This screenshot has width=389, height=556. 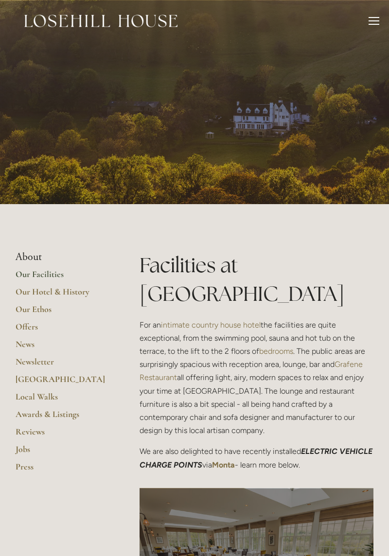 What do you see at coordinates (223, 465) in the screenshot?
I see `strong: Monta` at bounding box center [223, 465].